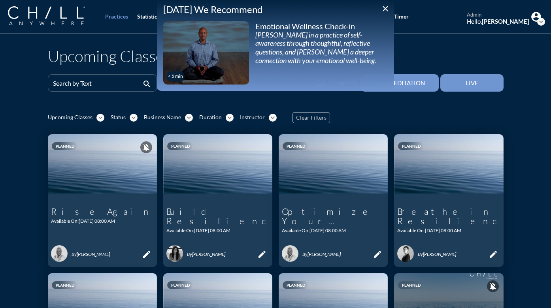 This screenshot has width=551, height=308. Describe the element at coordinates (401, 17) in the screenshot. I see `div: Timer` at that location.